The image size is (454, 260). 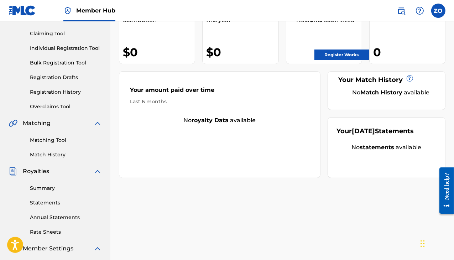 I want to click on span: Member Settings, so click(x=48, y=249).